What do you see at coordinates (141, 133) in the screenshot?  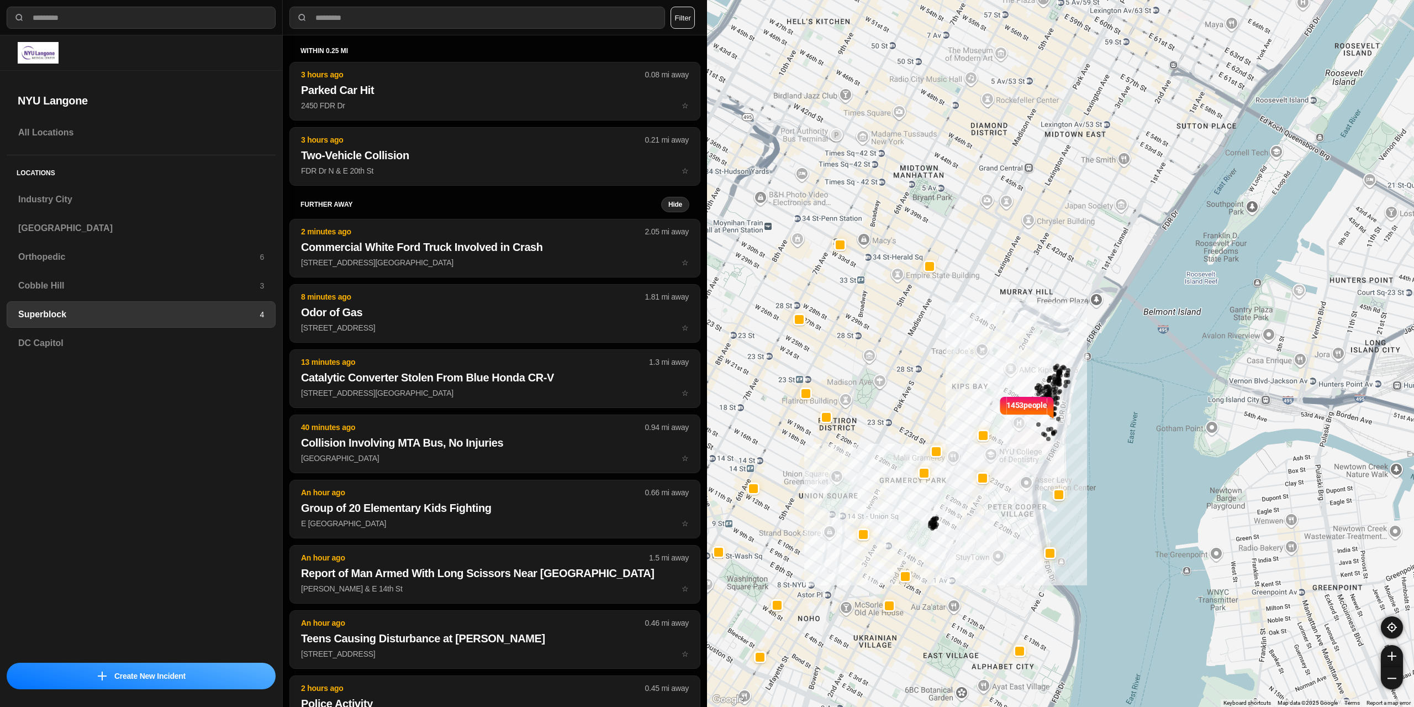 I see `a: All Locations` at bounding box center [141, 133].